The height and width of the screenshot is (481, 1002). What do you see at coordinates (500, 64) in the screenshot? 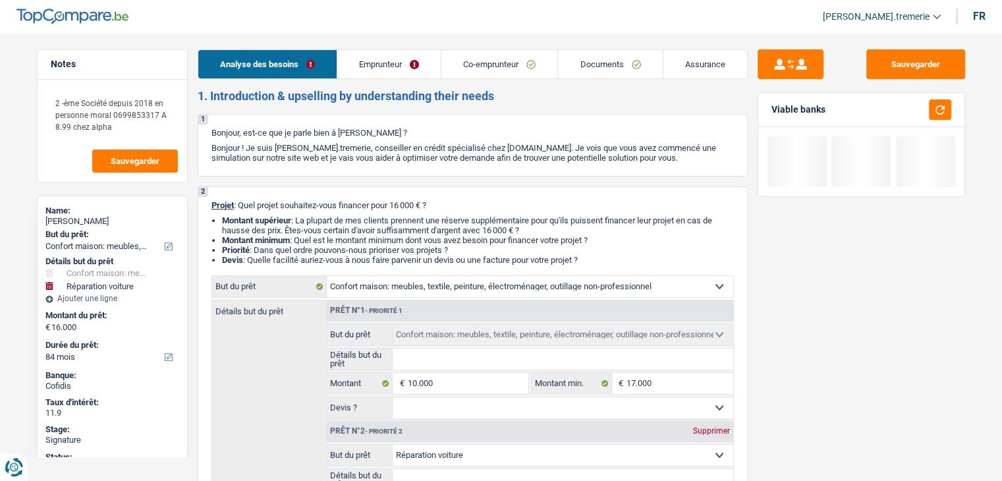
I see `a: Co-emprunteur` at bounding box center [500, 64].